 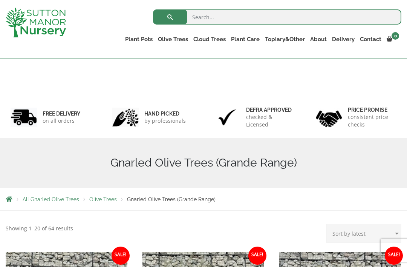 What do you see at coordinates (344, 39) in the screenshot?
I see `a: Delivery` at bounding box center [344, 39].